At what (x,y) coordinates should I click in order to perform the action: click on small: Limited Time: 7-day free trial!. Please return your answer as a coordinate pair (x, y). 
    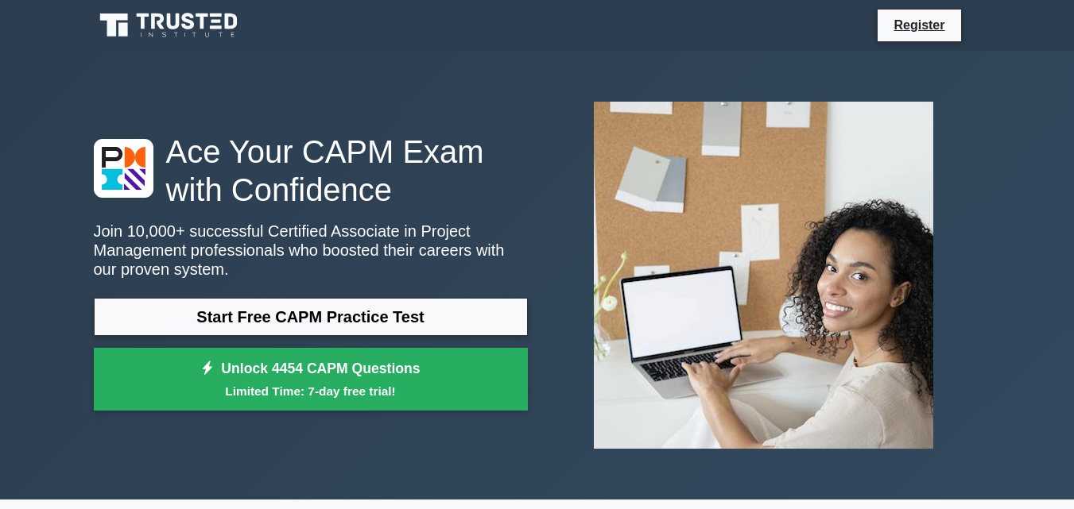
    Looking at the image, I should click on (311, 391).